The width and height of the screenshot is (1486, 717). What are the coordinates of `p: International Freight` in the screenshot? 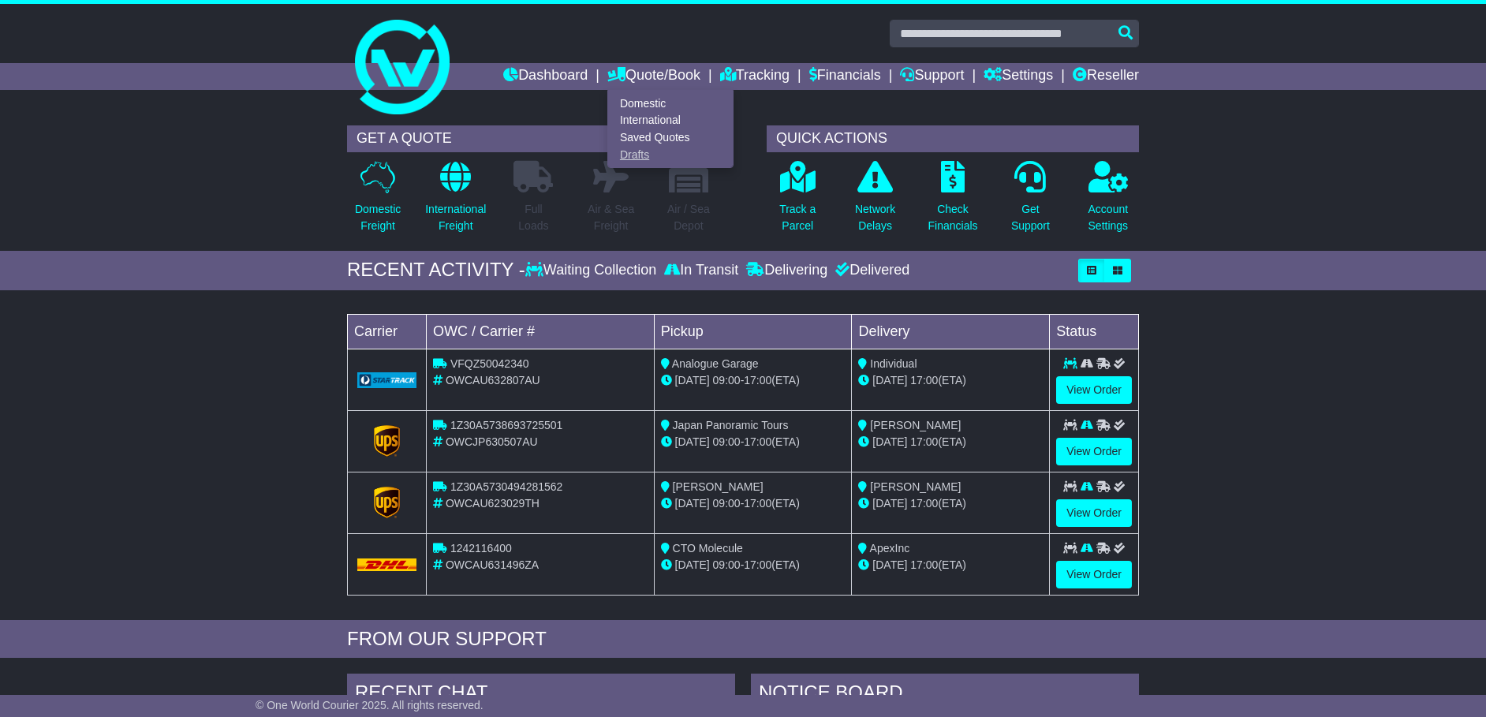 It's located at (455, 218).